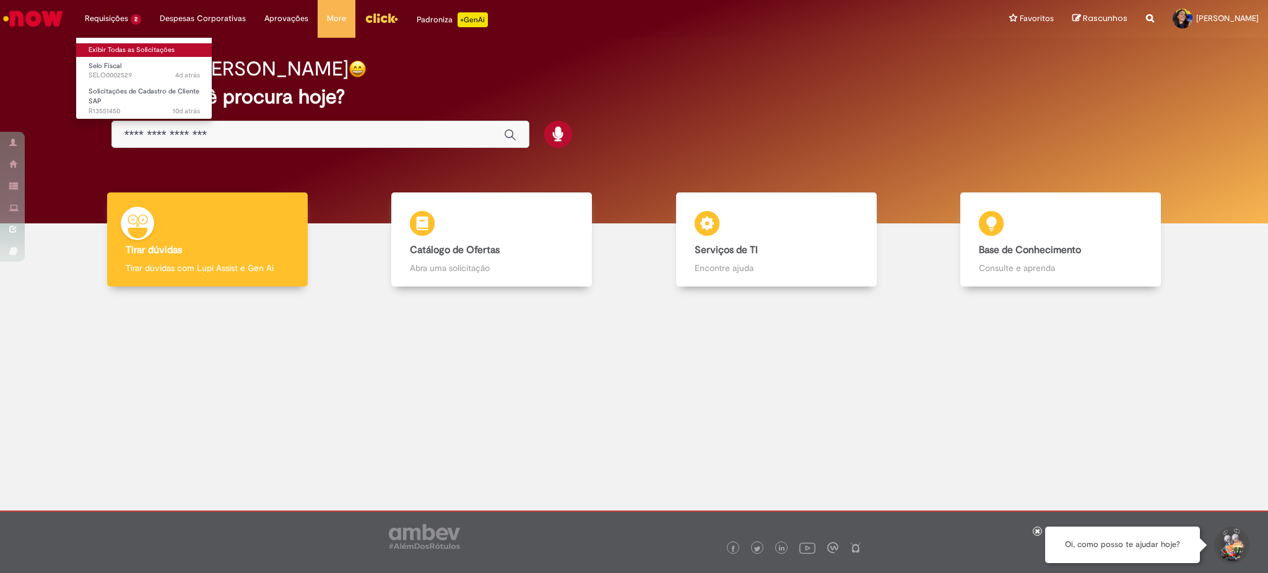 Image resolution: width=1268 pixels, height=573 pixels. I want to click on span: Selo Fiscal, so click(105, 66).